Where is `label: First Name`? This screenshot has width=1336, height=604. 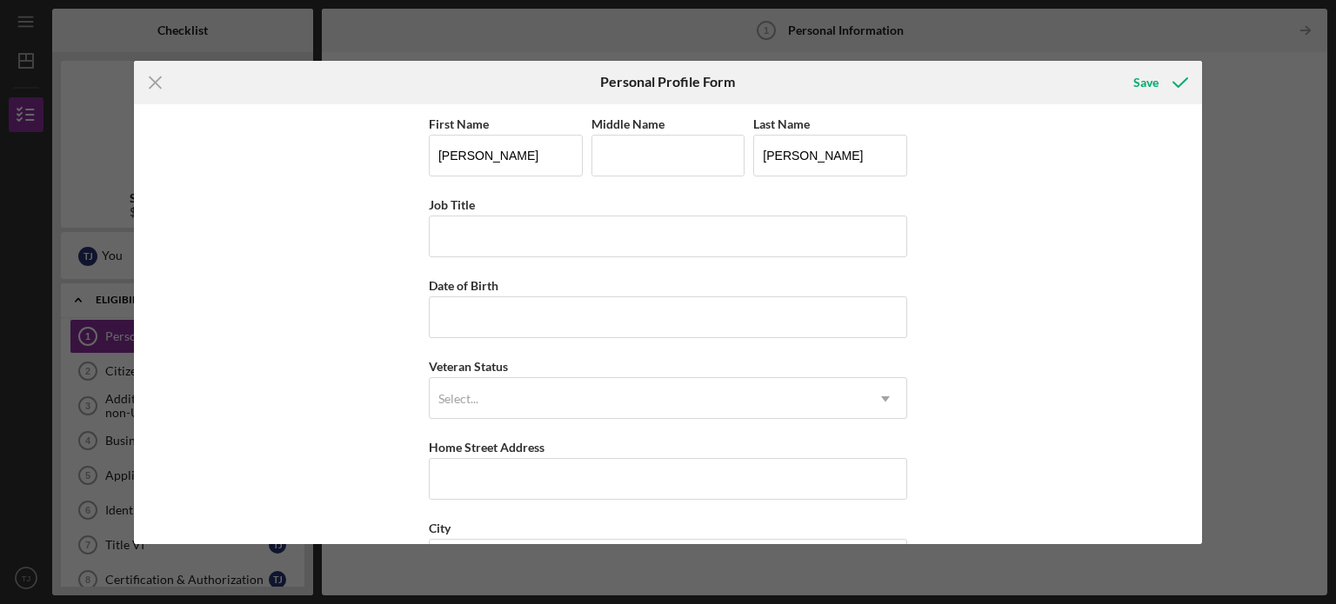 label: First Name is located at coordinates (458, 123).